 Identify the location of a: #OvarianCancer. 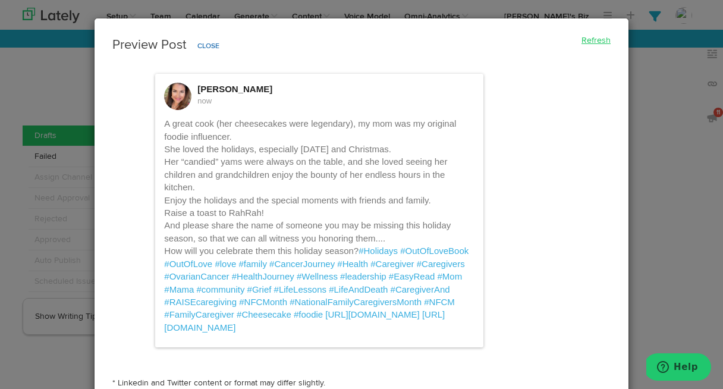
(196, 276).